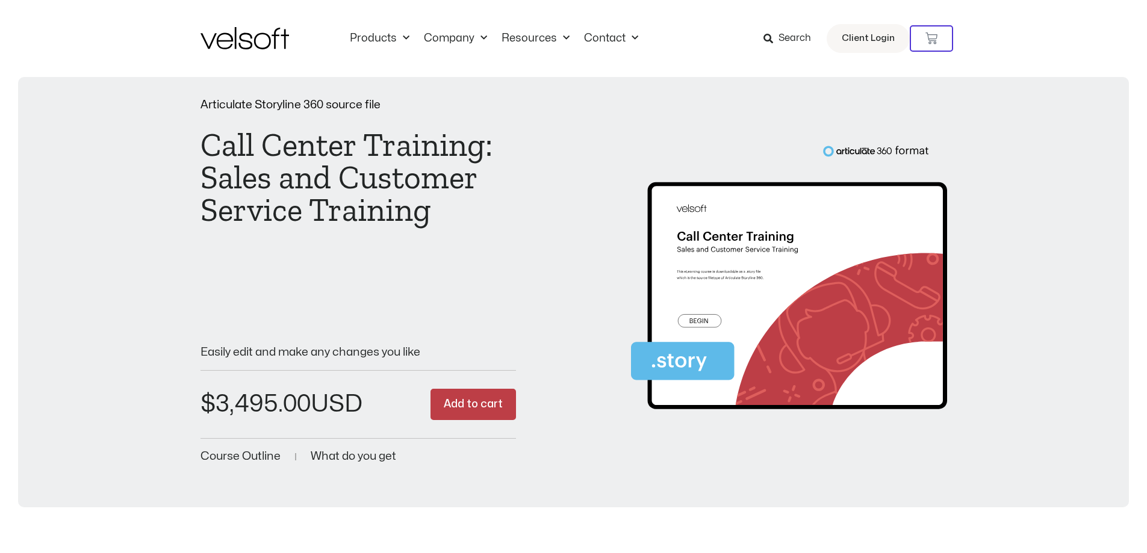  Describe the element at coordinates (358, 105) in the screenshot. I see `p: Articulate Storyline 360 source file` at that location.